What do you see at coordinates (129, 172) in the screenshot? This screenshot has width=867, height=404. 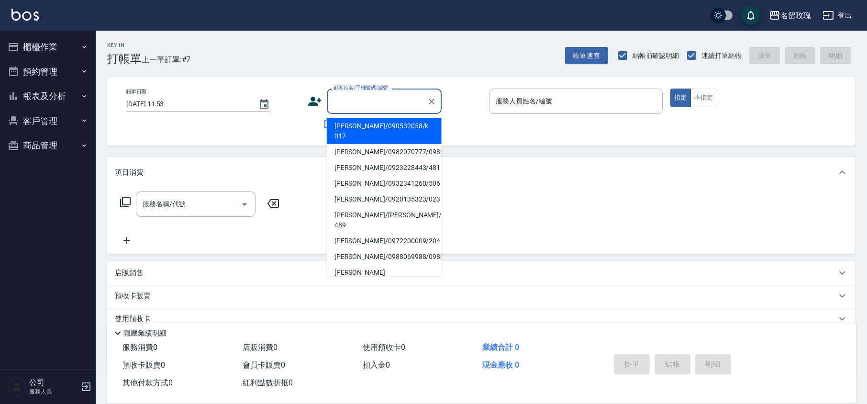 I see `p: 項目消費` at bounding box center [129, 172].